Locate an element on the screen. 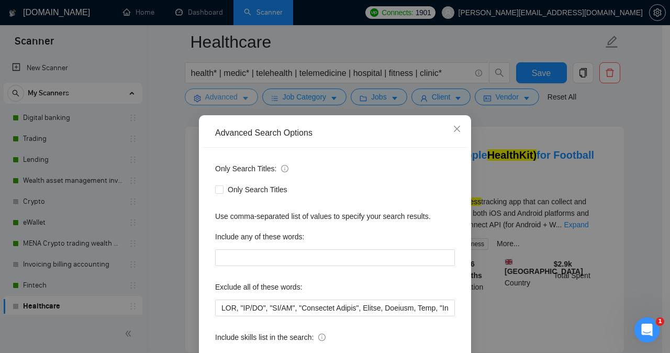  label: Include any of these words: is located at coordinates (260, 237).